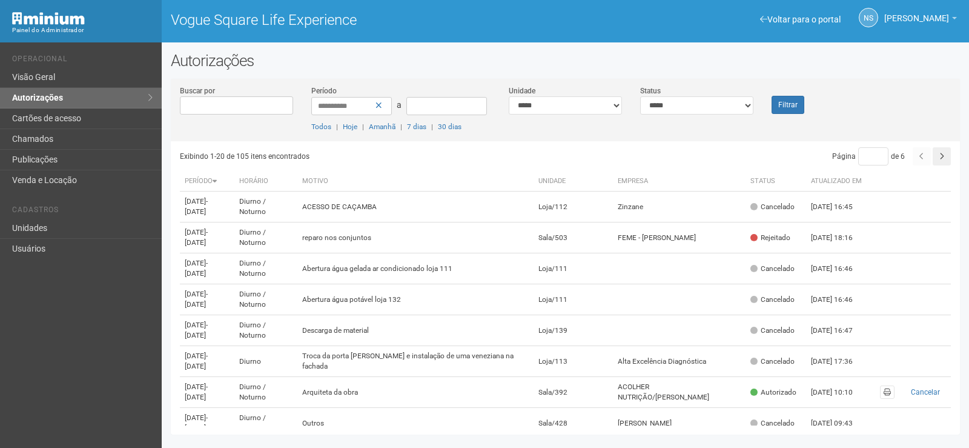 The image size is (969, 448). What do you see at coordinates (679, 181) in the screenshot?
I see `th: Empresa` at bounding box center [679, 181].